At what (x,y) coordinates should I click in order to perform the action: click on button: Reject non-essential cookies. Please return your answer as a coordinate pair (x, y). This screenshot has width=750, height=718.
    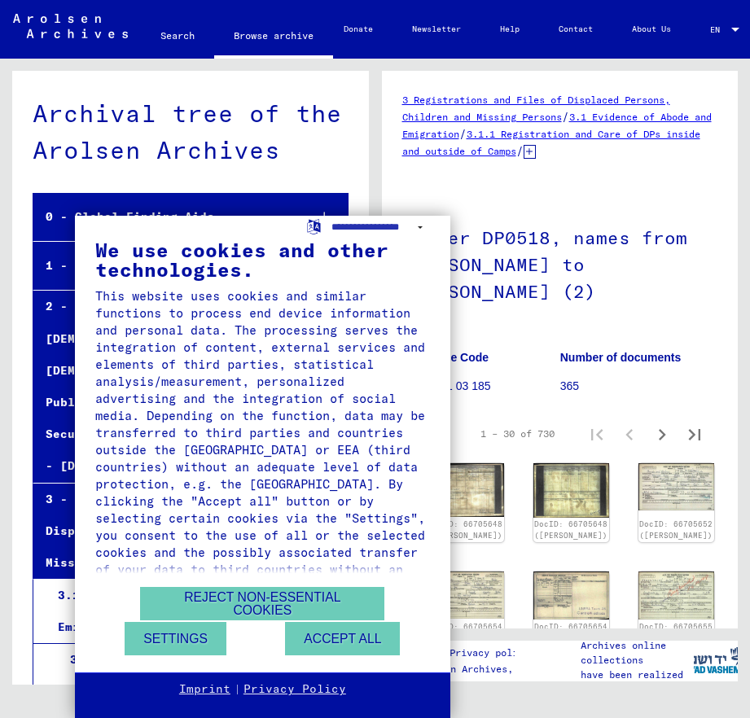
    Looking at the image, I should click on (262, 603).